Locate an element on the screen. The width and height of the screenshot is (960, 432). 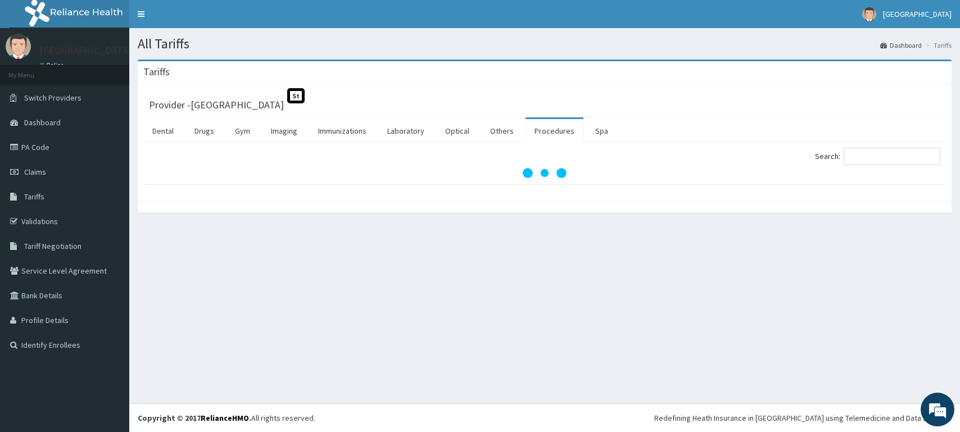
a: Imaging is located at coordinates (284, 131).